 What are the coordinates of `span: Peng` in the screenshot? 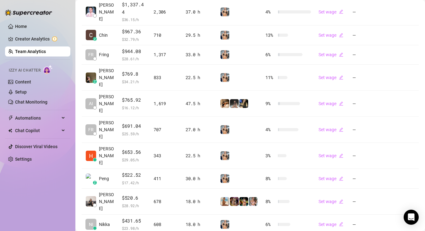 It's located at (104, 179).